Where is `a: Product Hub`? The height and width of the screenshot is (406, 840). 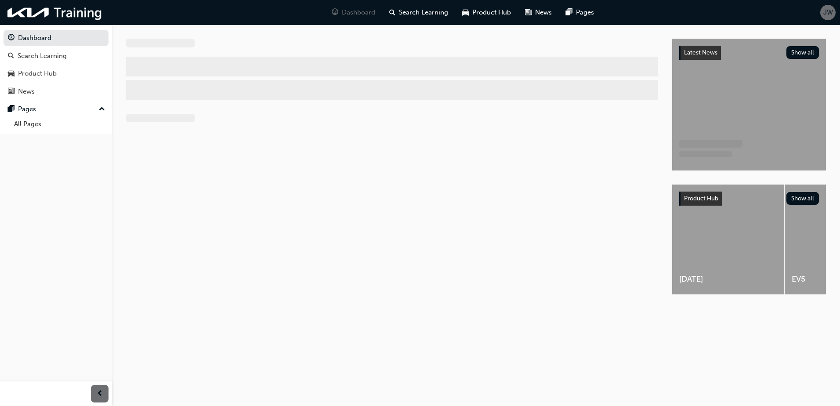
a: Product Hub is located at coordinates (56, 73).